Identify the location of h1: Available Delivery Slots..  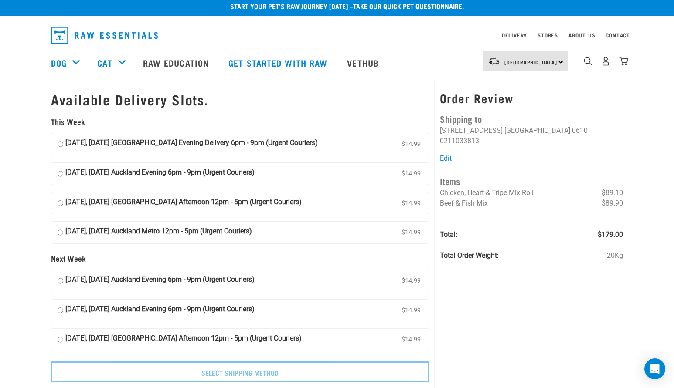
(240, 99).